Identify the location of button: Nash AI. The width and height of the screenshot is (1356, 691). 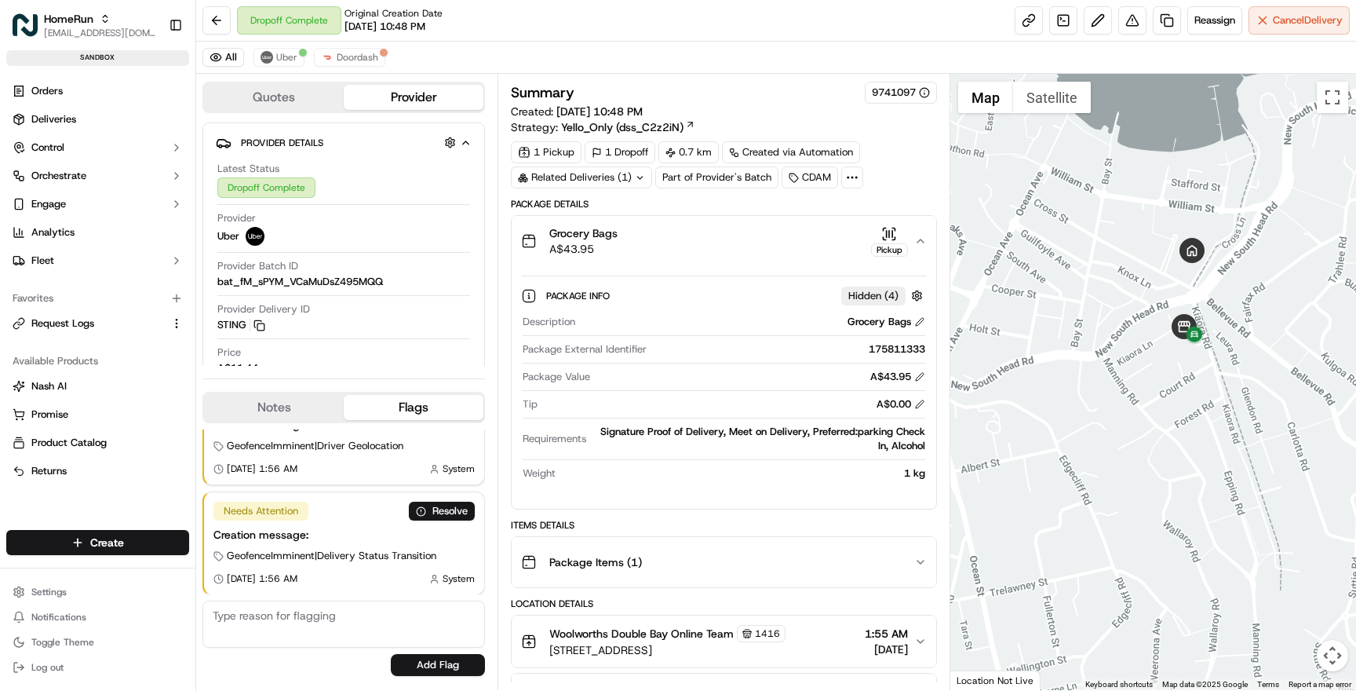
(97, 386).